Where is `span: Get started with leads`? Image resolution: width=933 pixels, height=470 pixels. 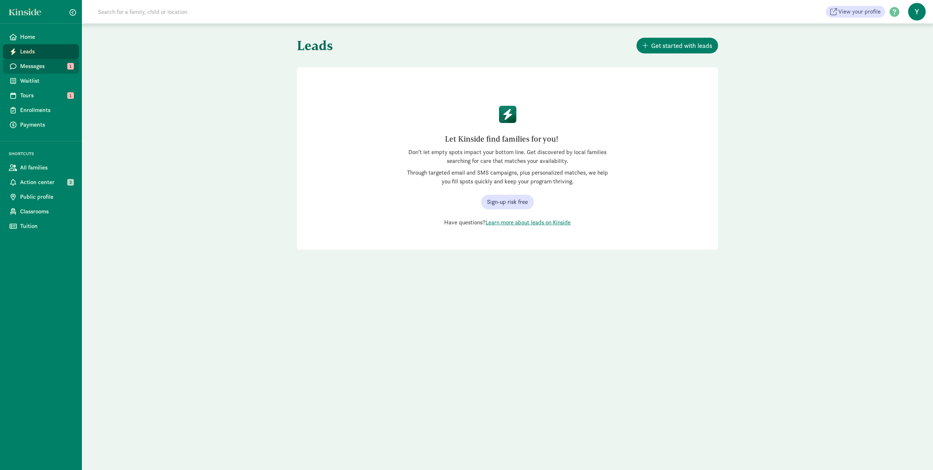 span: Get started with leads is located at coordinates (682, 45).